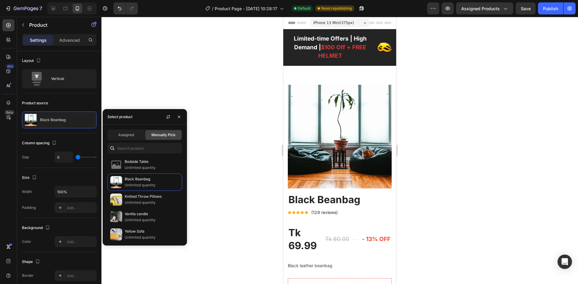 The width and height of the screenshot is (578, 284). I want to click on p: Advanced, so click(69, 40).